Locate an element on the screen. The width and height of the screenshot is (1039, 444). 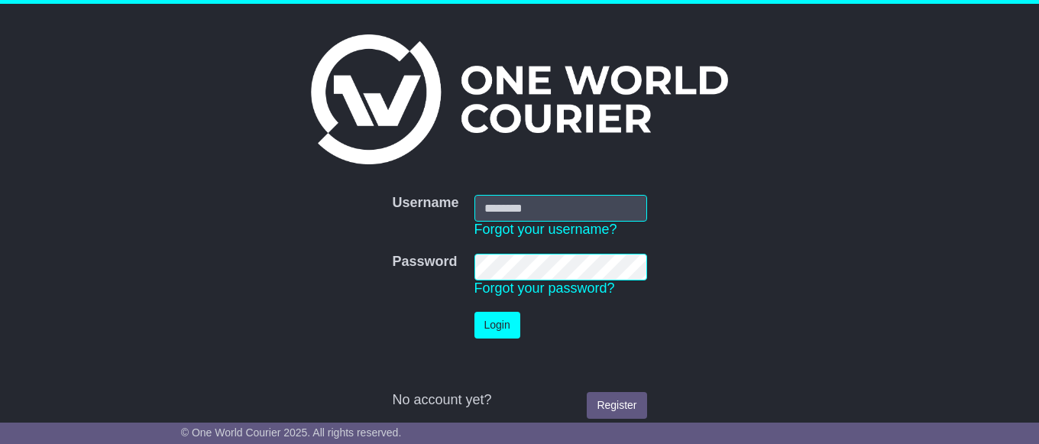
span: © One World Courier 2025. All rights reserved. is located at coordinates (291, 432).